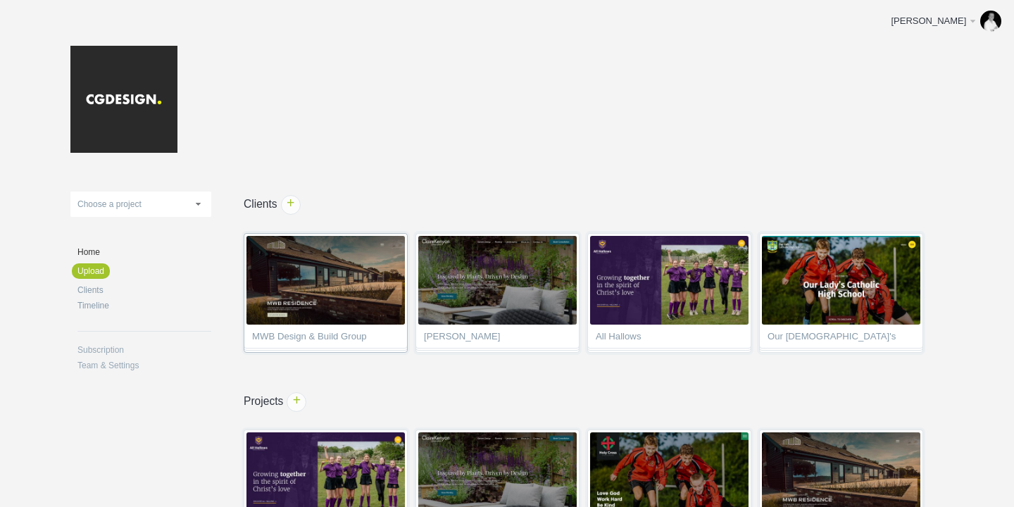 The image size is (1014, 507). What do you see at coordinates (991, 21) in the screenshot?
I see `img: b266d24ef14a10db8de91460bb94a5c0` at bounding box center [991, 21].